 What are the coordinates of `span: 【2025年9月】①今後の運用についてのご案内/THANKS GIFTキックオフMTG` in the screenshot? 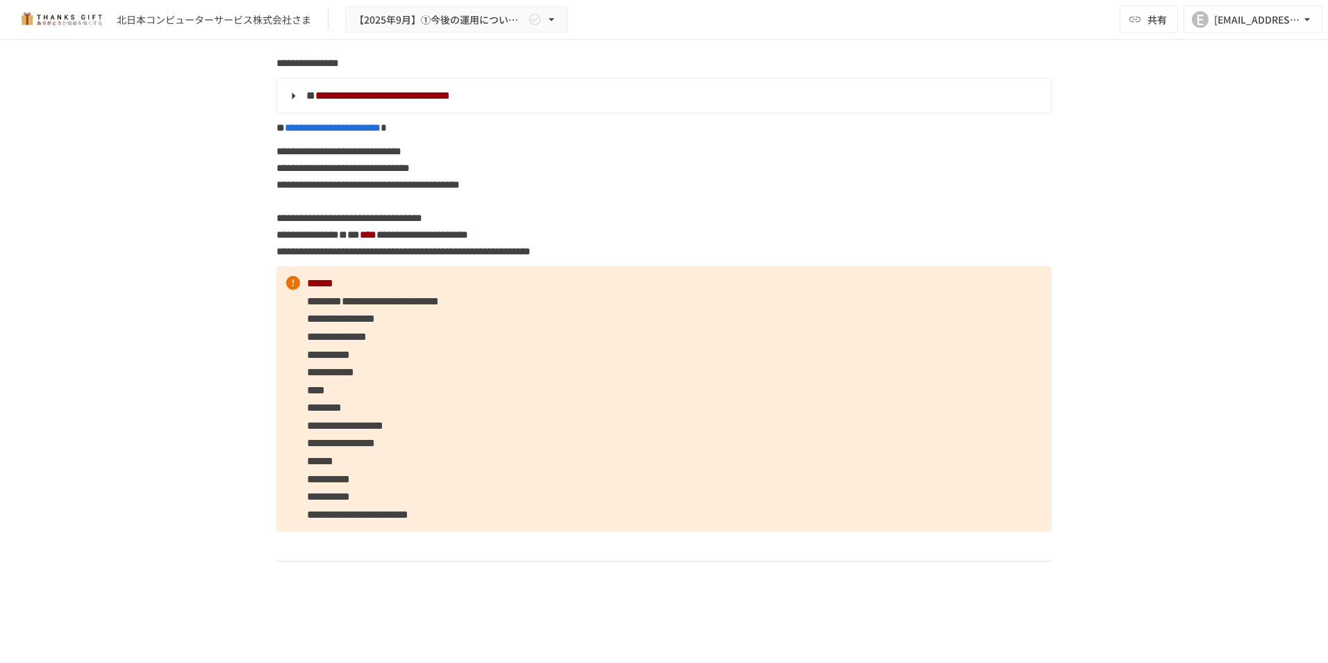 It's located at (440, 19).